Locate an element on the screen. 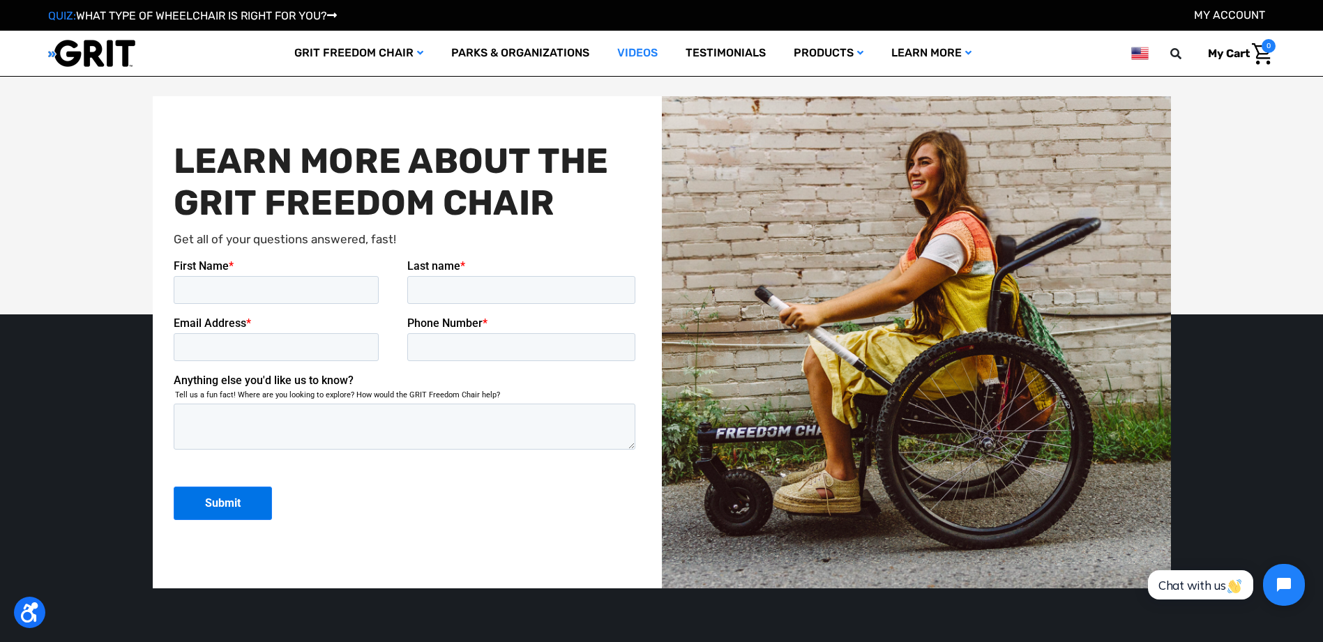  span: My Cart is located at coordinates (1229, 53).